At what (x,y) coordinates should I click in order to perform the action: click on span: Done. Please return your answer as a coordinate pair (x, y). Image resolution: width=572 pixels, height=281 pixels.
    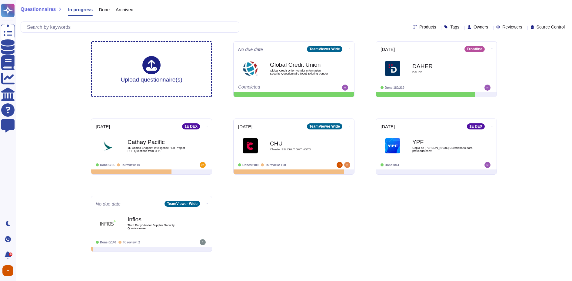
    Looking at the image, I should click on (104, 9).